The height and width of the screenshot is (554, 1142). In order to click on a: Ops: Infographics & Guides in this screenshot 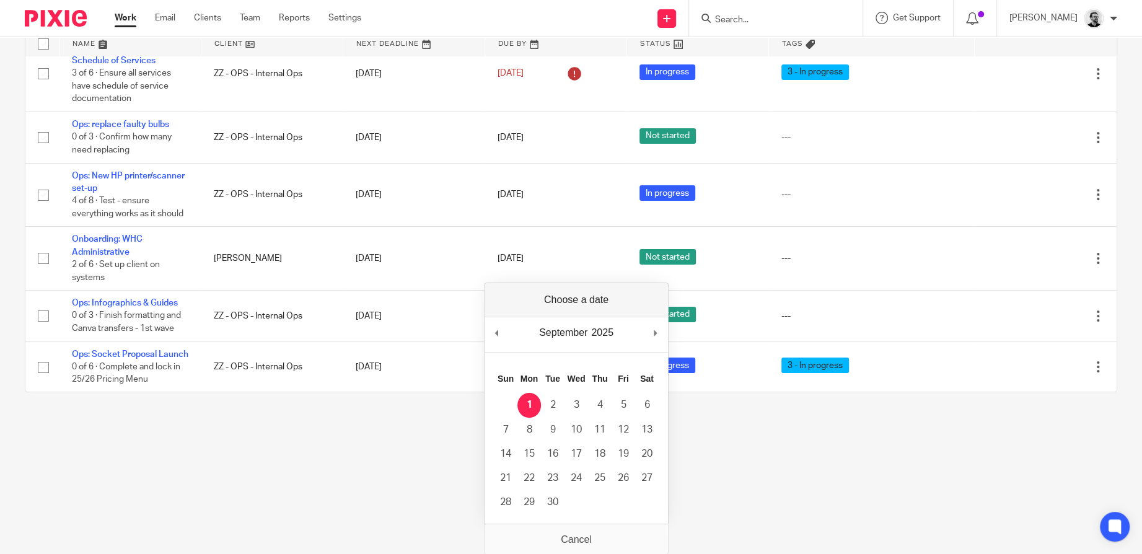, I will do `click(125, 303)`.